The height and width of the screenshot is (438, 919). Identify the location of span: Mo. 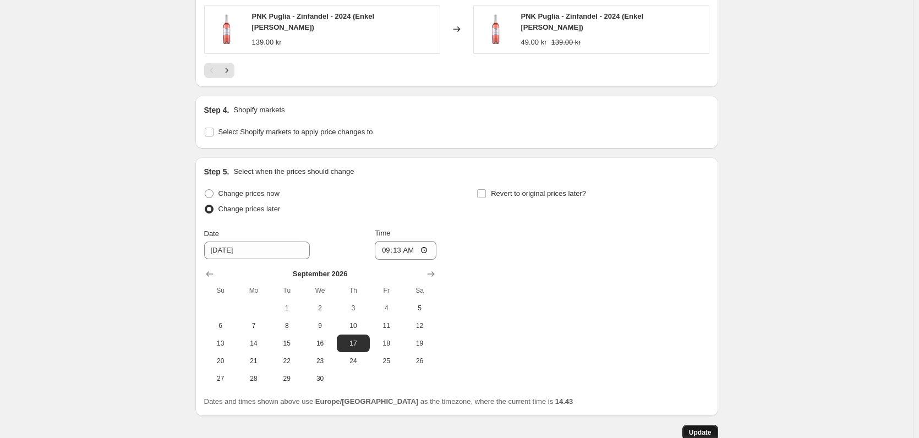
(254, 291).